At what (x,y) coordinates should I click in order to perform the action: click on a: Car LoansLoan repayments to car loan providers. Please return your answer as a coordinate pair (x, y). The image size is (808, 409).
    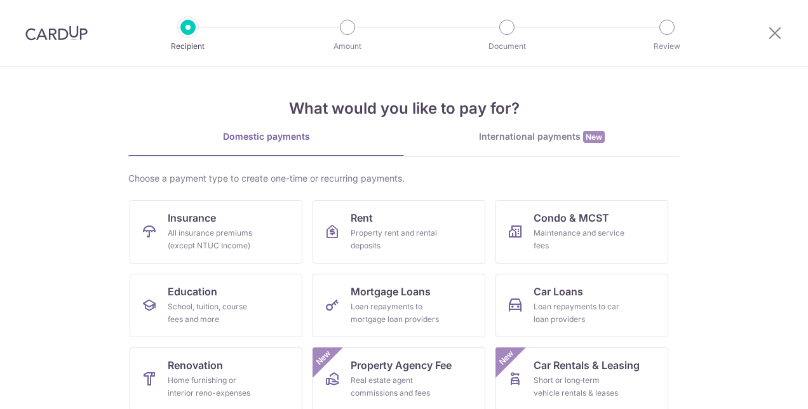
    Looking at the image, I should click on (582, 305).